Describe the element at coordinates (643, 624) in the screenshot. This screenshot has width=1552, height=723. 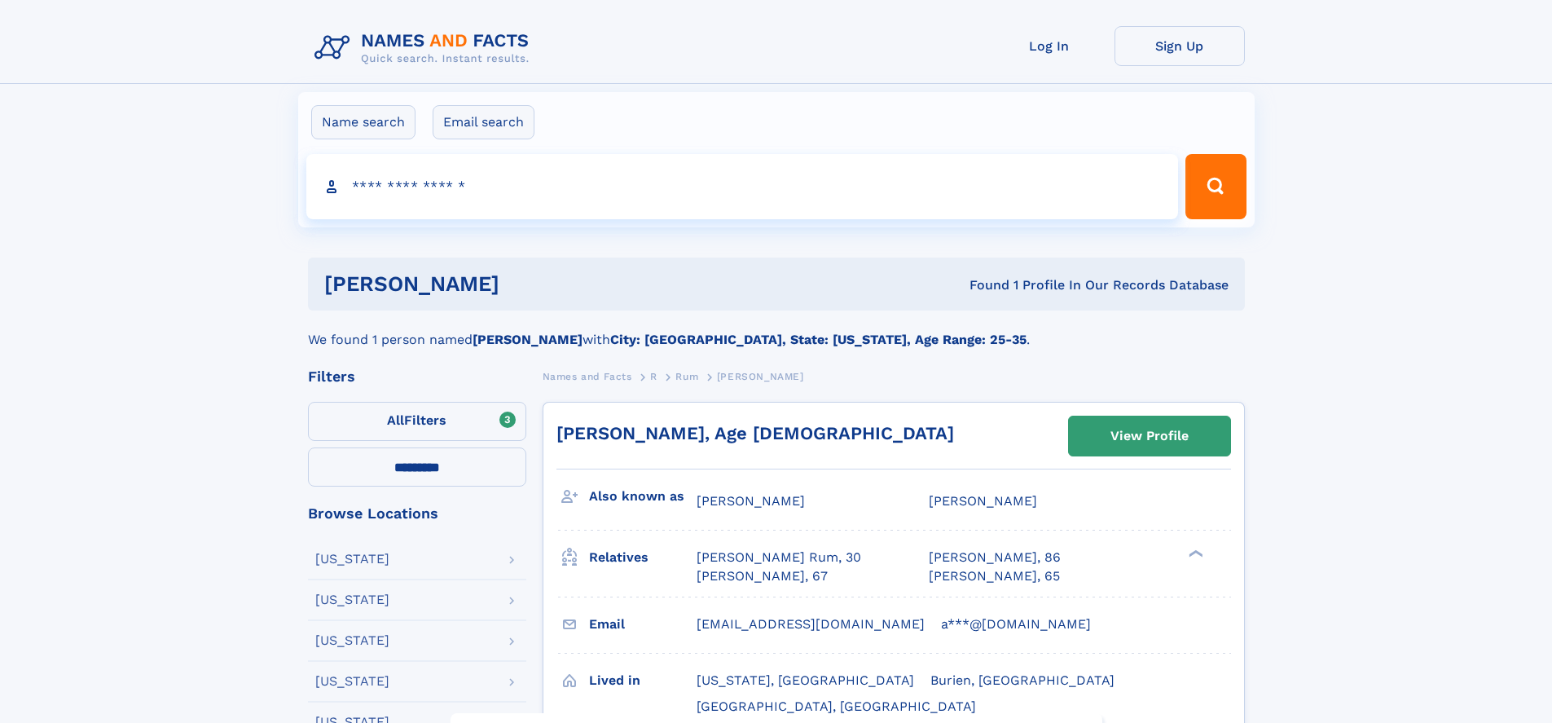
I see `h3: Email` at that location.